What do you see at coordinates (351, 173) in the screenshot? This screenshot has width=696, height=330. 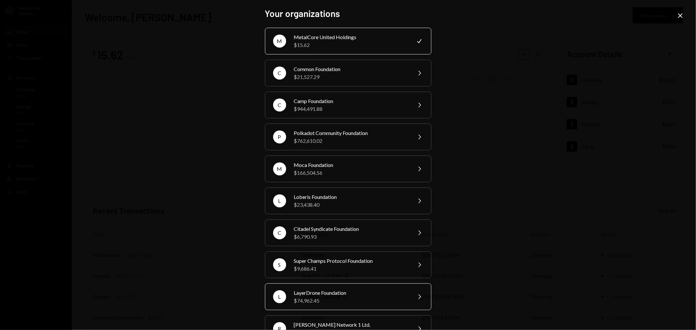 I see `div: $166,504.56` at bounding box center [351, 173].